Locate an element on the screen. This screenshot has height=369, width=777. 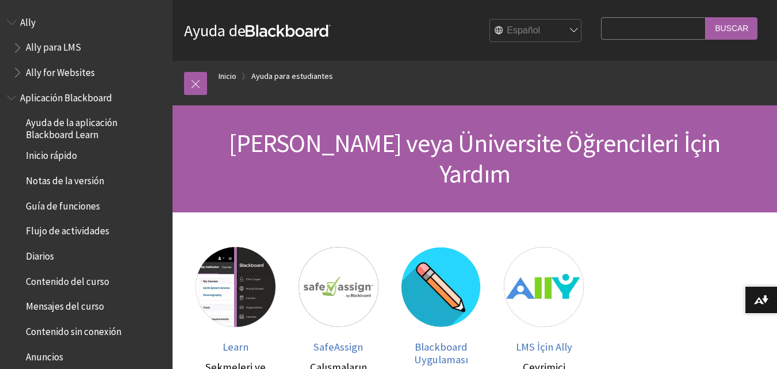
img: Learn is located at coordinates (235, 287).